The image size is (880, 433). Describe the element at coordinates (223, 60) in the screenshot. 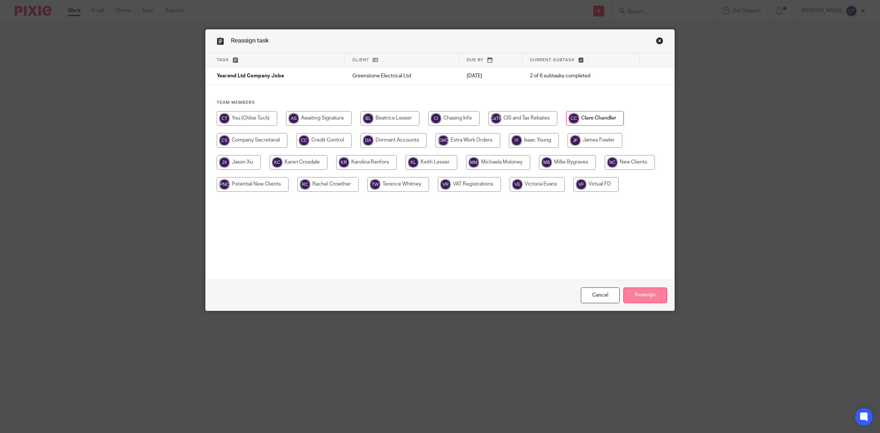

I see `span: Task` at that location.